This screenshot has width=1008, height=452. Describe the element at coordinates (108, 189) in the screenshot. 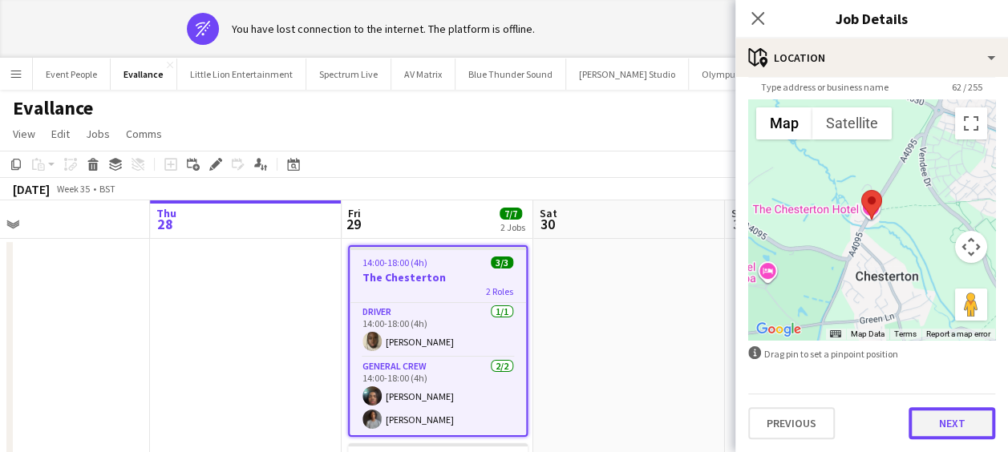

I see `div: BST` at that location.